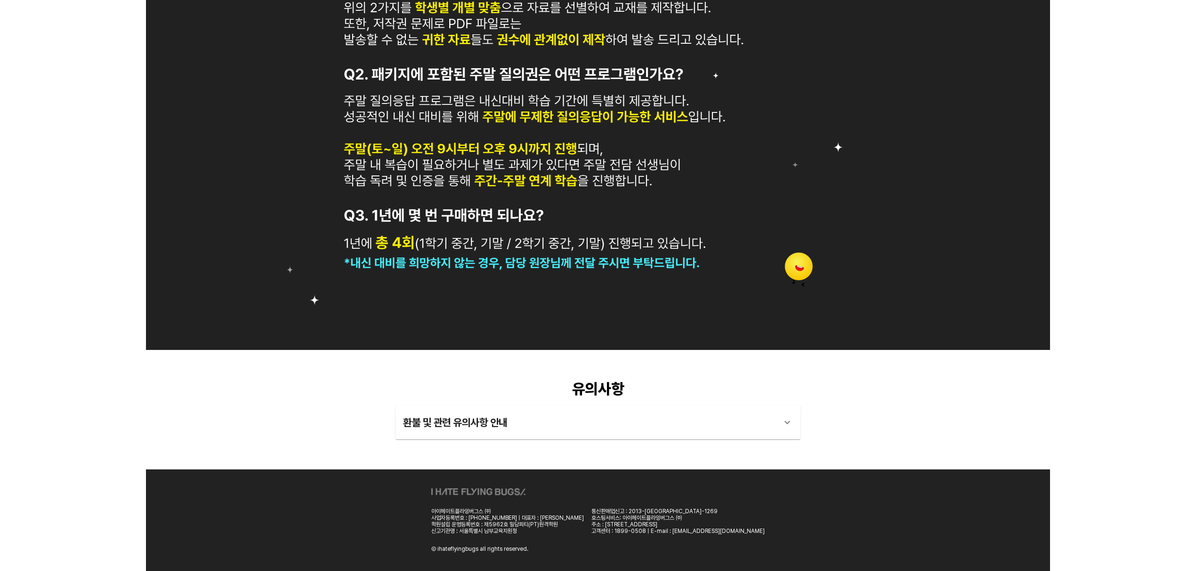  I want to click on div: 호스팅서비스: 아이헤이트플라잉버그스 ㈜, so click(678, 518).